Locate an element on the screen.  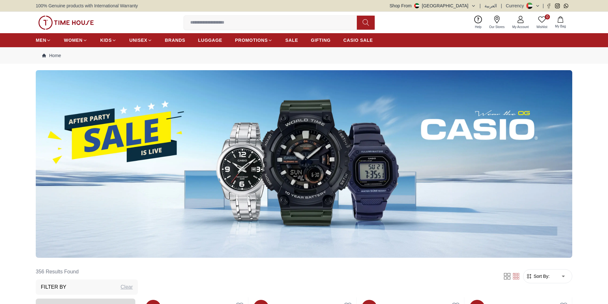
span: Our Stores is located at coordinates (497, 27).